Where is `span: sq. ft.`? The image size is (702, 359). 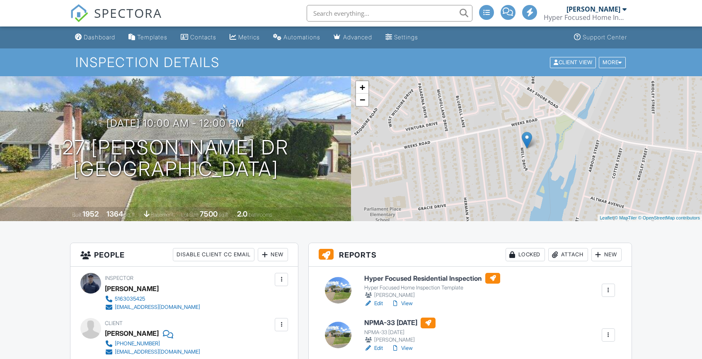 span: sq. ft. is located at coordinates (130, 215).